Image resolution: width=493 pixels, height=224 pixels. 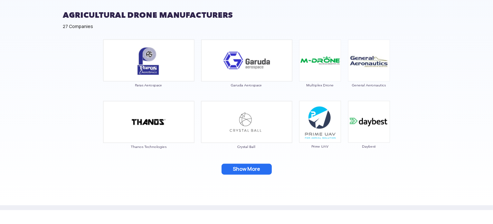 I want to click on span: Thanos Technologies, so click(x=149, y=146).